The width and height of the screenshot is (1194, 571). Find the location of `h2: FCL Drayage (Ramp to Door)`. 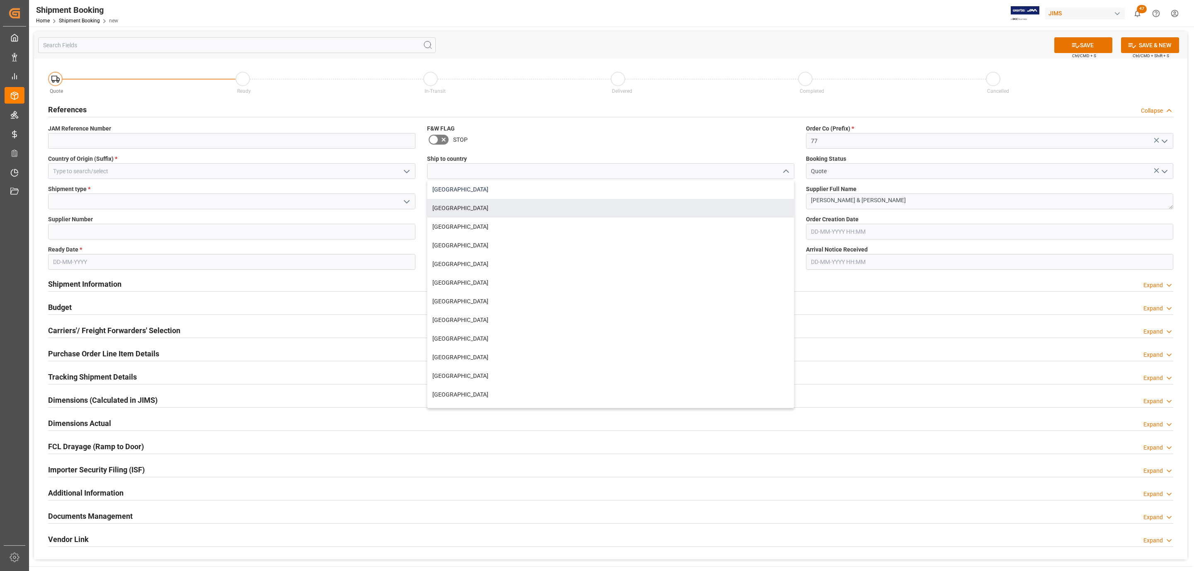

h2: FCL Drayage (Ramp to Door) is located at coordinates (96, 446).